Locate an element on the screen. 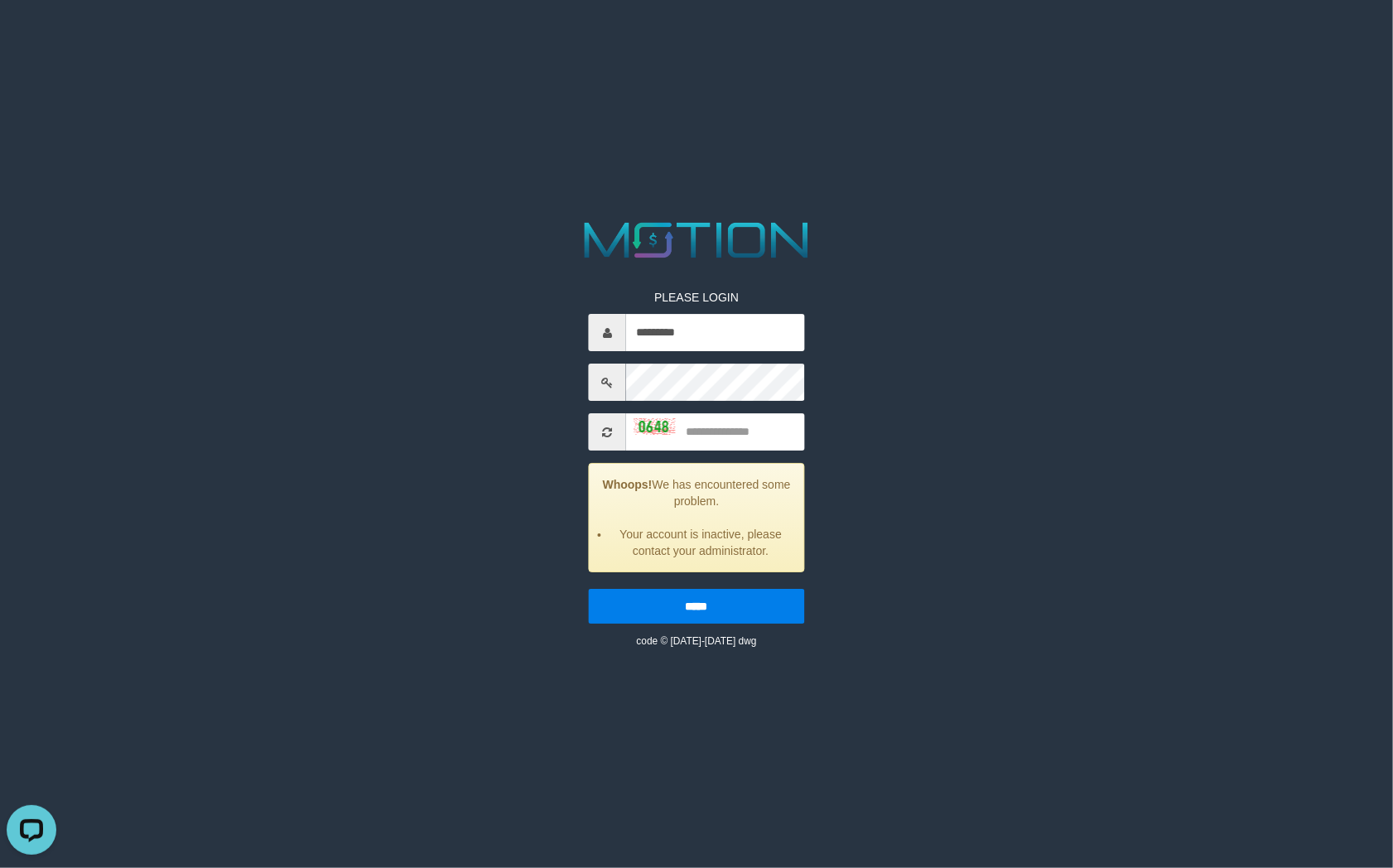 The height and width of the screenshot is (868, 1393). img: MOTION_logo.png is located at coordinates (697, 240).